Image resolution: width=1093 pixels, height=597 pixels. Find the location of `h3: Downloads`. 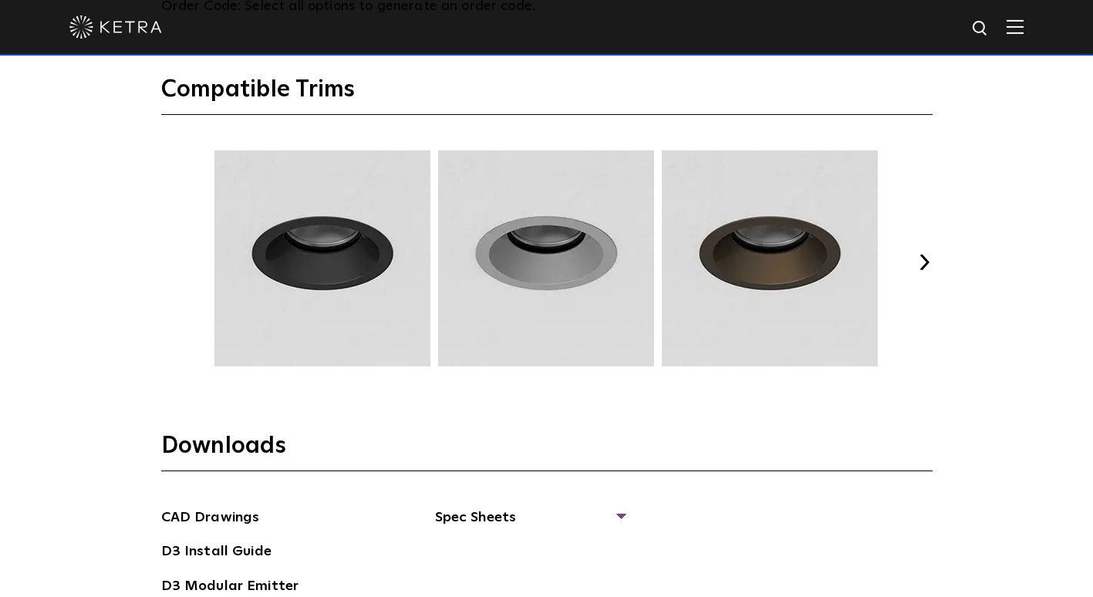

h3: Downloads is located at coordinates (547, 451).